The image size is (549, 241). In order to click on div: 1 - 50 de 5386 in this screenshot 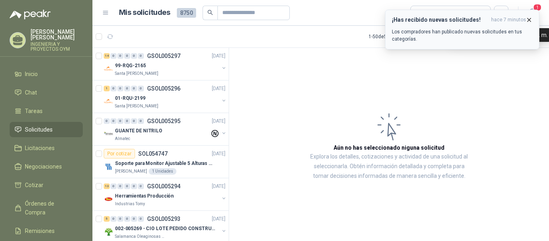, I will do `click(395, 37)`.